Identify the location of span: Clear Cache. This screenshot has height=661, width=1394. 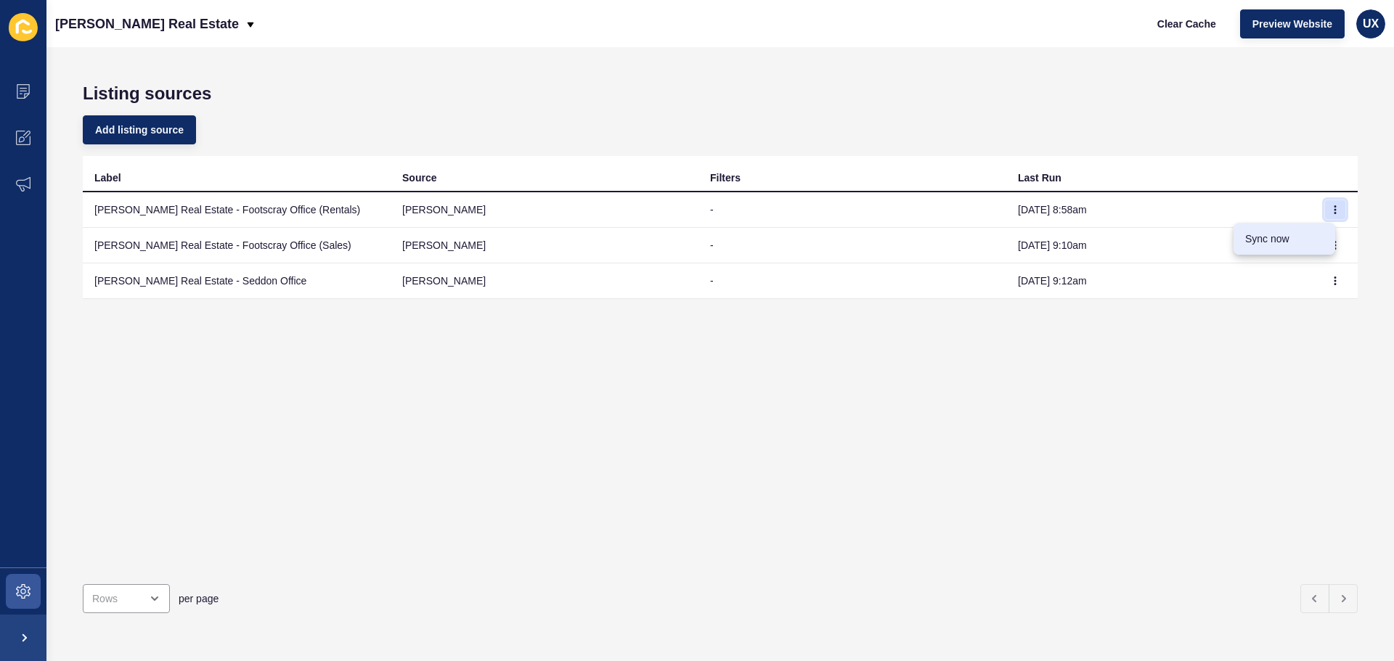
(1186, 24).